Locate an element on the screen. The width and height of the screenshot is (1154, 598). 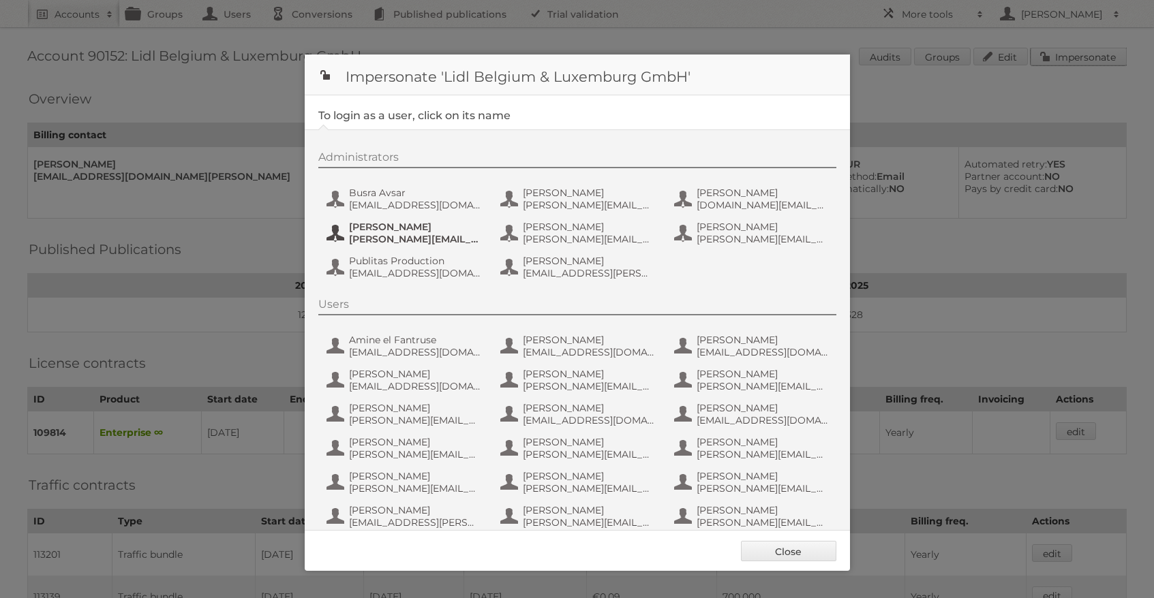
div: Administrators is located at coordinates (577, 159).